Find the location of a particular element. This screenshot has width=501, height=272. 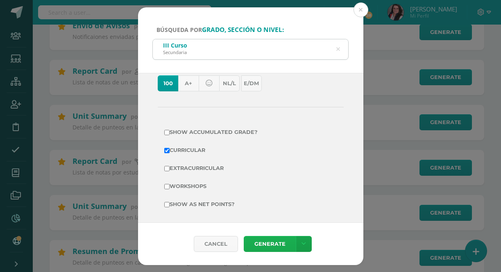

a: E/DM is located at coordinates (252, 83).